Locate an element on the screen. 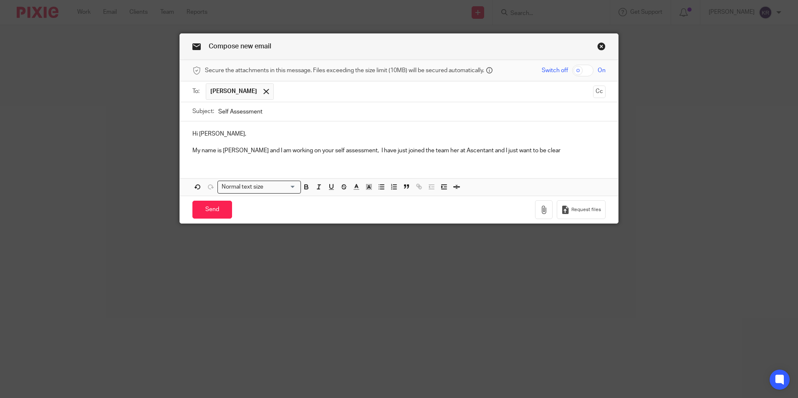 The height and width of the screenshot is (398, 798). span: Secure the attachments in this message. Files exceeding the size limit (10MB) will be secured aut... is located at coordinates (344, 71).